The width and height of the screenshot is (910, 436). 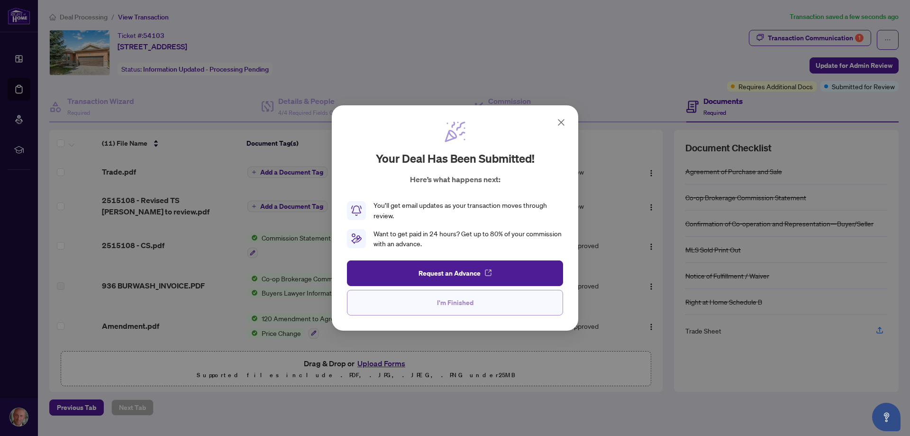 What do you see at coordinates (468, 239) in the screenshot?
I see `div: Want to get paid in 24 hours? Get up to 80% of your commission with an advance.` at bounding box center [468, 239].